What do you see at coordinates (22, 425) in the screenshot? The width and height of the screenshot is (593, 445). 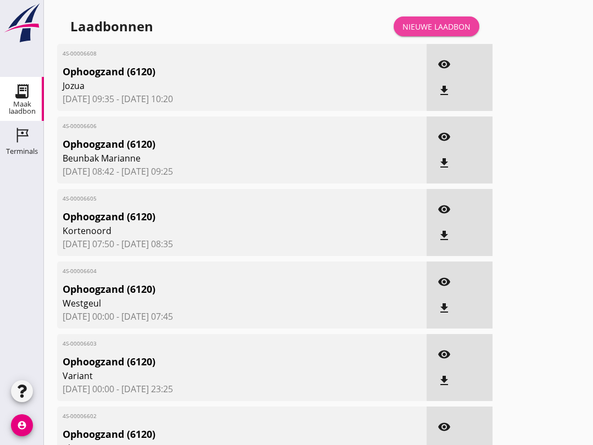 I see `i: account_circle` at bounding box center [22, 425].